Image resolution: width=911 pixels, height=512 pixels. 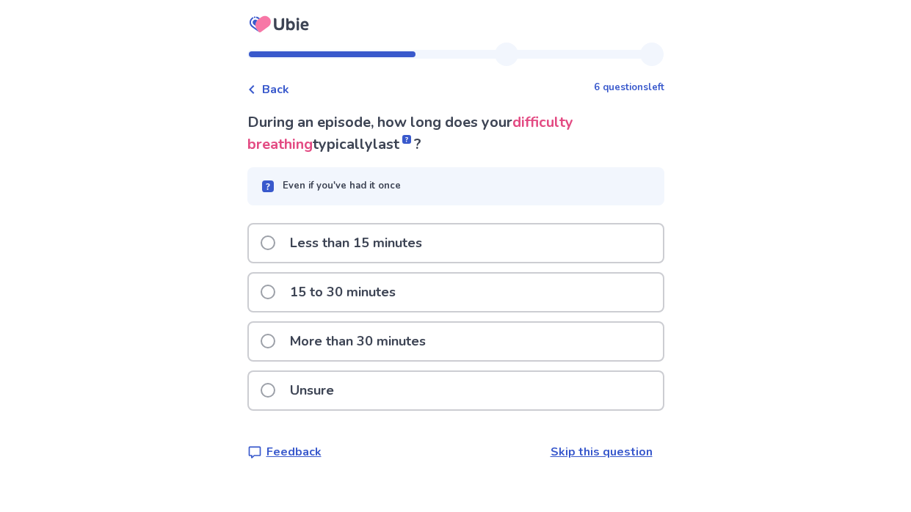 What do you see at coordinates (601, 452) in the screenshot?
I see `a: Skip this question` at bounding box center [601, 452].